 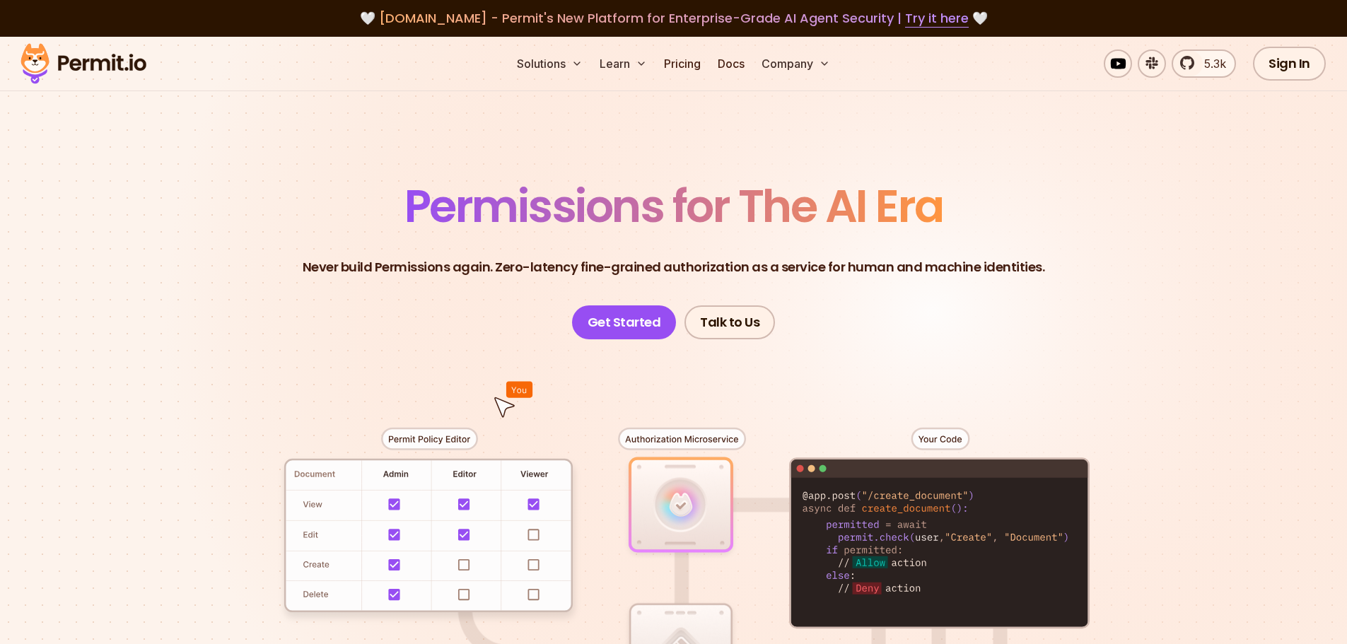 I want to click on a: Talk to Us, so click(x=730, y=322).